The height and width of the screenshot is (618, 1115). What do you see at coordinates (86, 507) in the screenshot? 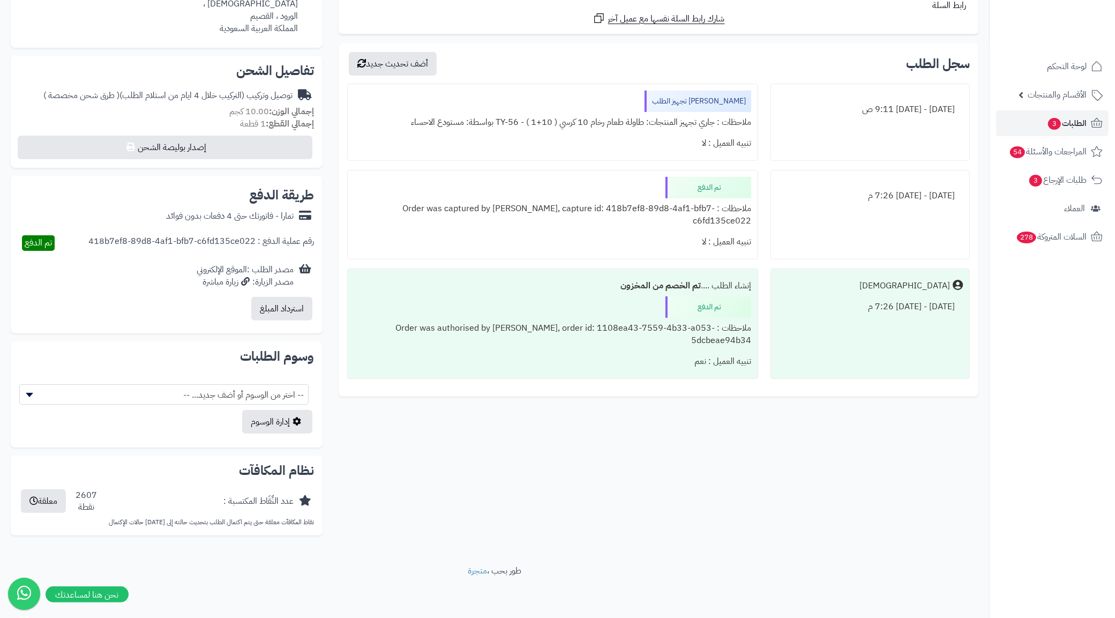
I see `div: نقطة` at bounding box center [86, 507].